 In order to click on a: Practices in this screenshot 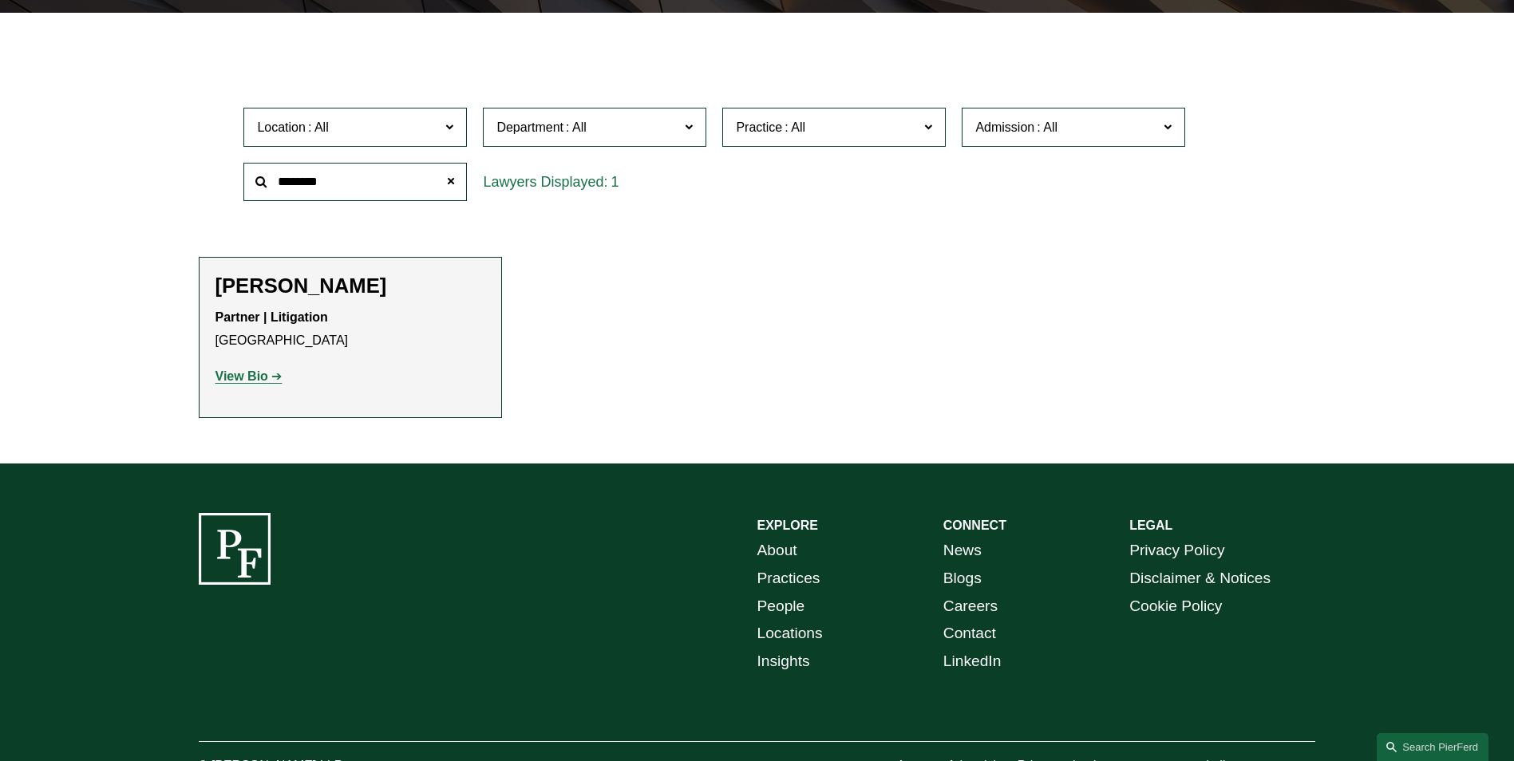, I will do `click(789, 579)`.